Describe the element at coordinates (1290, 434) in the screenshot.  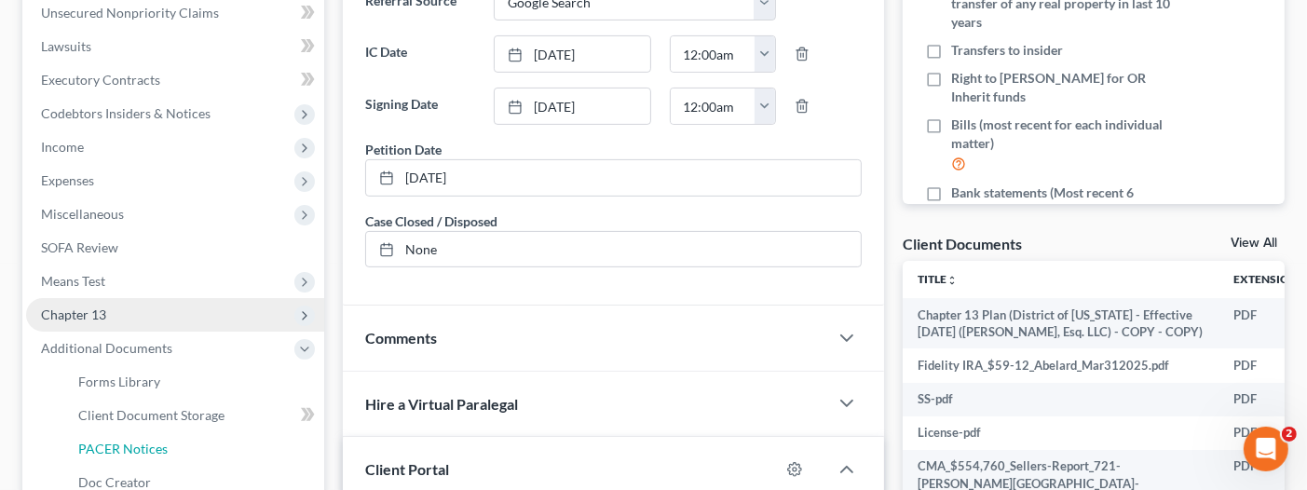
I see `span: 2` at that location.